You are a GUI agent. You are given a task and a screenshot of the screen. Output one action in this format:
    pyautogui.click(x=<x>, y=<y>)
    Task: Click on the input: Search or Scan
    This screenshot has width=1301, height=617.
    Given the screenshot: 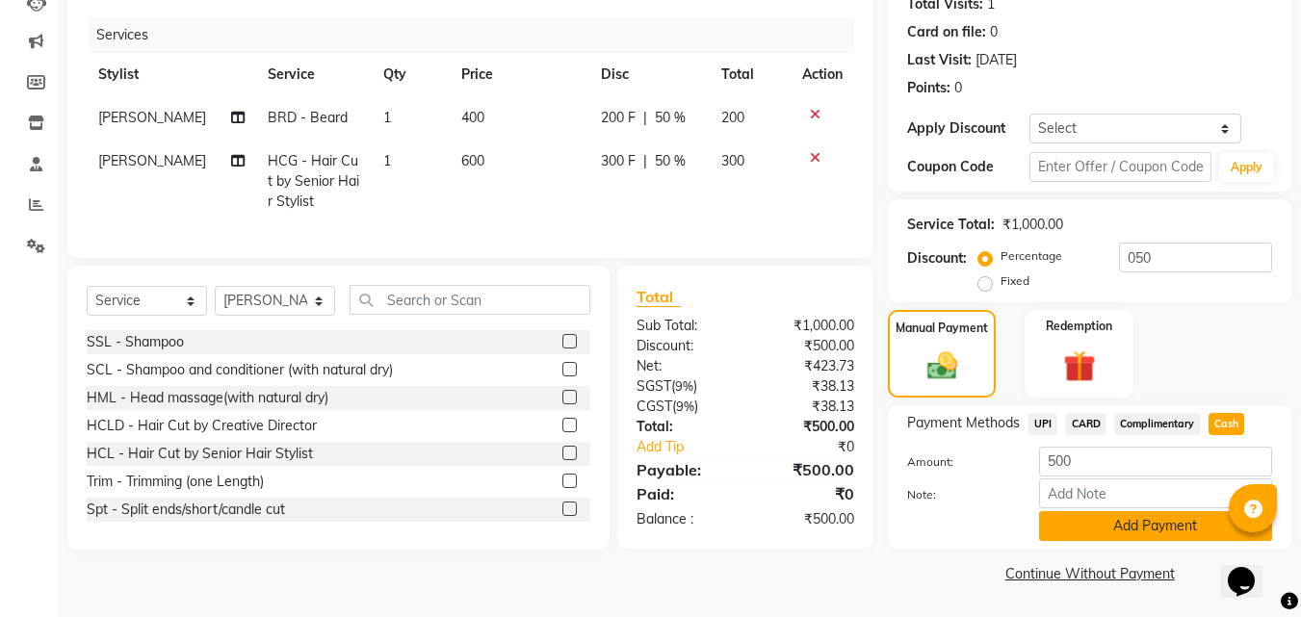 What is the action you would take?
    pyautogui.click(x=470, y=299)
    